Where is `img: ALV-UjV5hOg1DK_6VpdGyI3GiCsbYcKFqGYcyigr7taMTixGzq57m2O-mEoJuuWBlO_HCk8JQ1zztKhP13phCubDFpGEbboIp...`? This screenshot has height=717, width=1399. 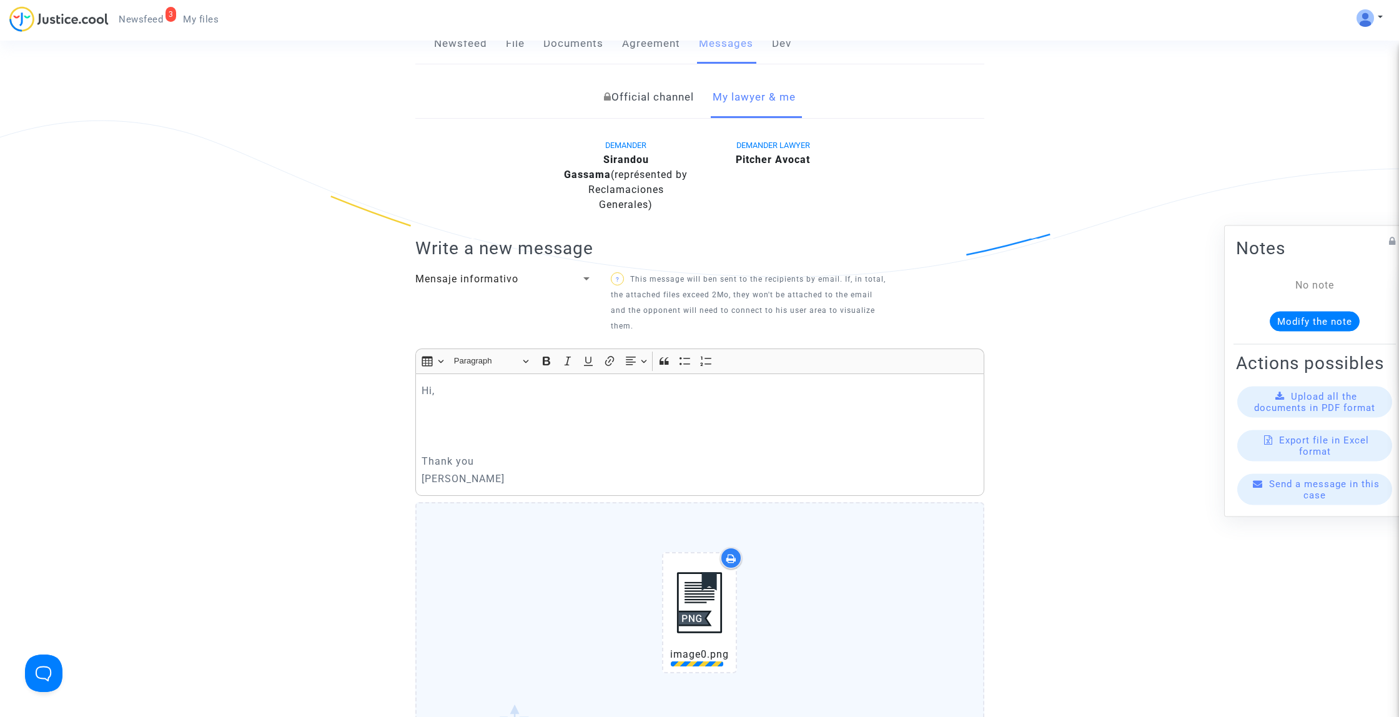
img: ALV-UjV5hOg1DK_6VpdGyI3GiCsbYcKFqGYcyigr7taMTixGzq57m2O-mEoJuuWBlO_HCk8JQ1zztKhP13phCubDFpGEbboIp... is located at coordinates (1365, 18).